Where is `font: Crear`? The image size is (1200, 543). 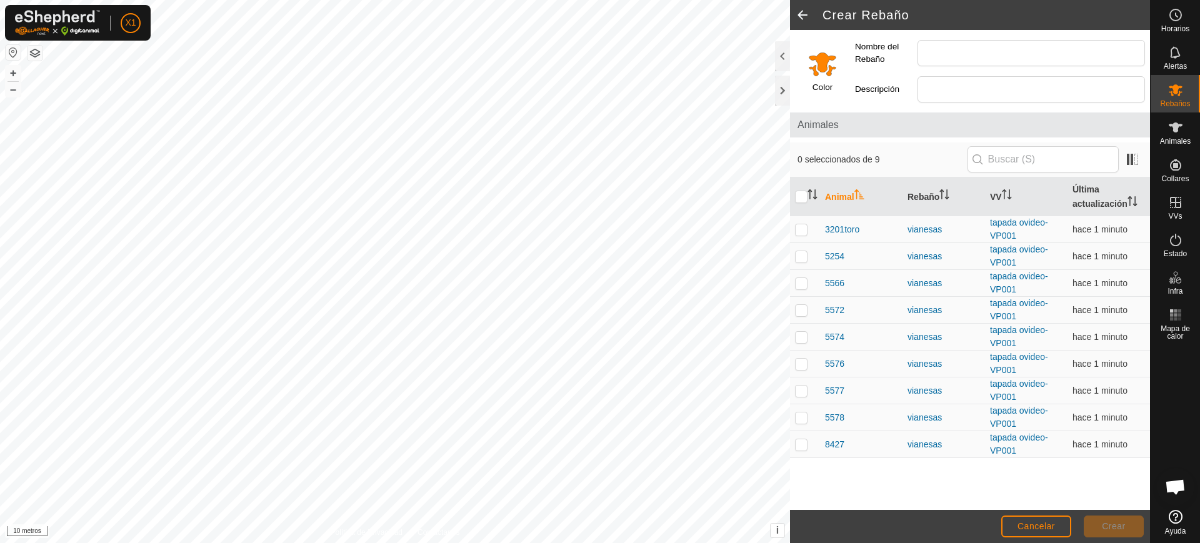 font: Crear is located at coordinates (1114, 526).